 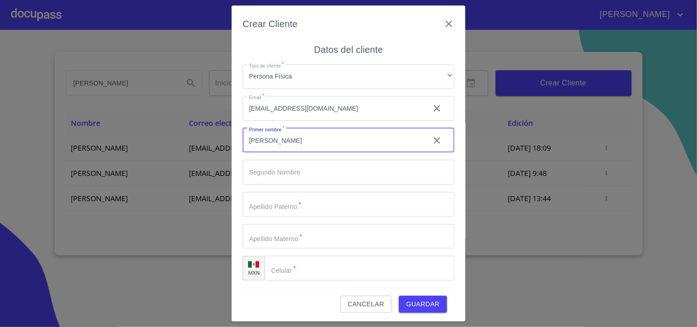 I want to click on button: Cancelar, so click(x=366, y=304).